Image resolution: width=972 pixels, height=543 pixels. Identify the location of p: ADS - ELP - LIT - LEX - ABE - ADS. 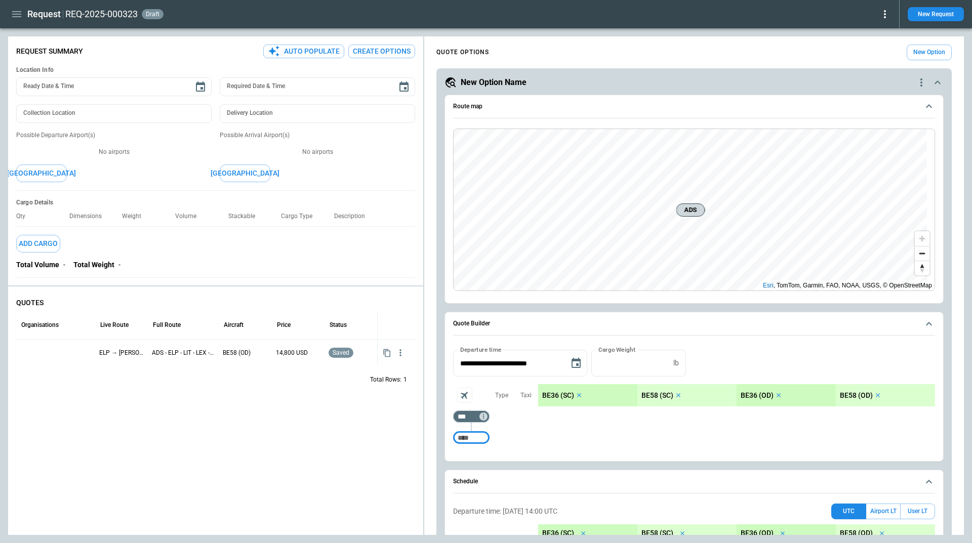
(183, 353).